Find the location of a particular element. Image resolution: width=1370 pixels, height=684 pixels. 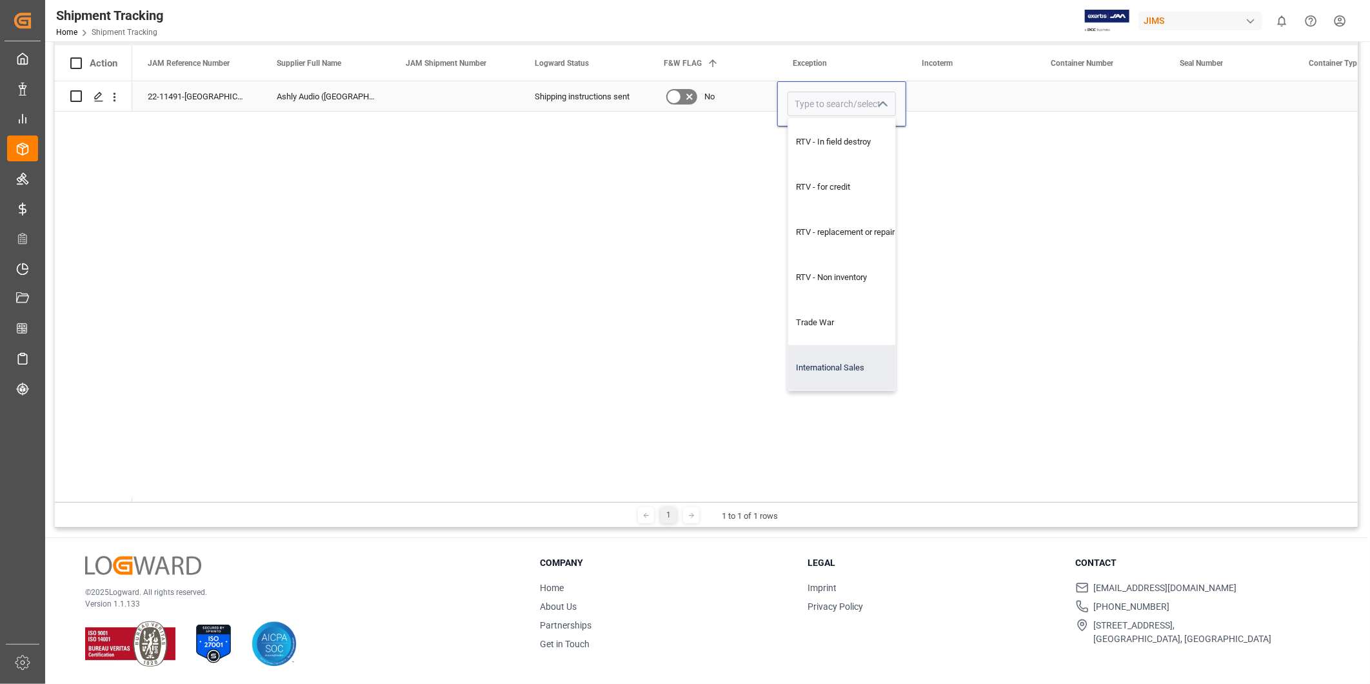

div: RTV - for credit is located at coordinates (850, 187).